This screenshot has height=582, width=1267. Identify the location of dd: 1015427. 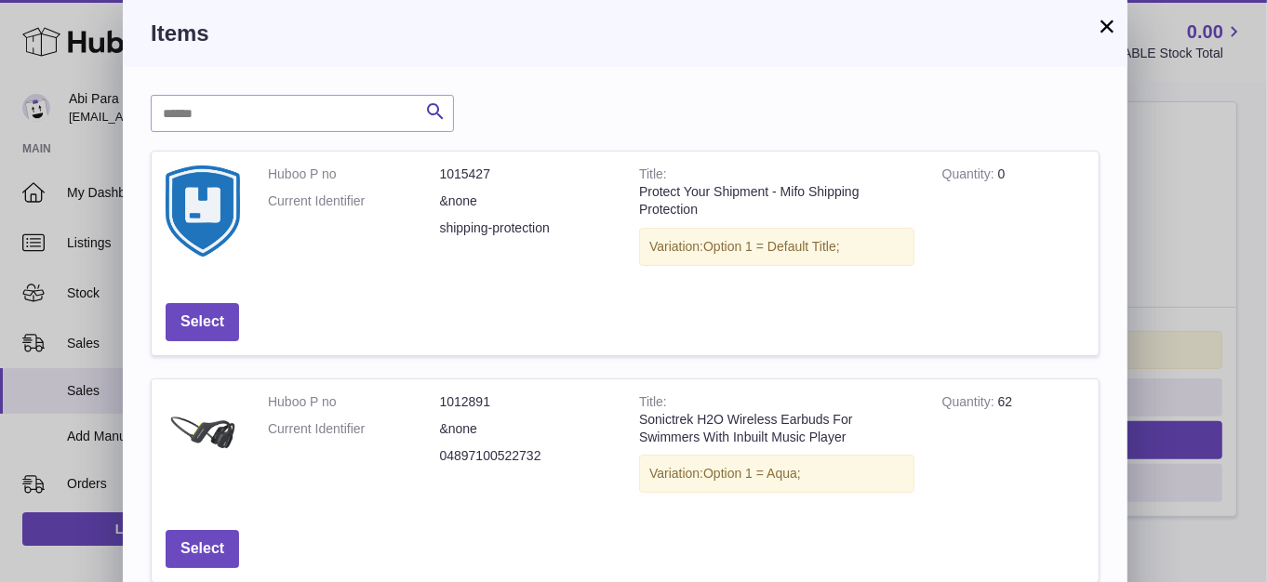
(526, 174).